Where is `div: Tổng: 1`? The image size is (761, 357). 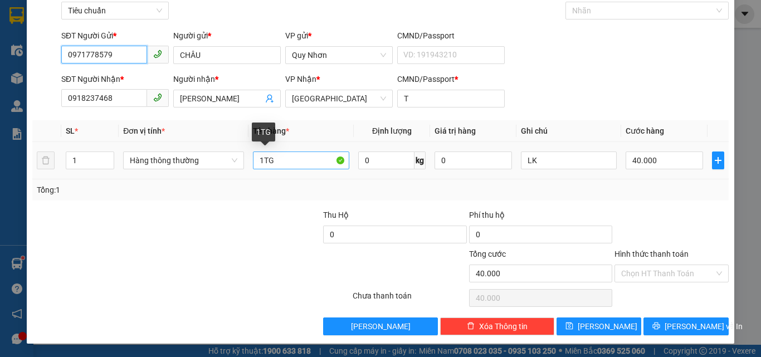
div: Tổng: 1 is located at coordinates (165, 190).